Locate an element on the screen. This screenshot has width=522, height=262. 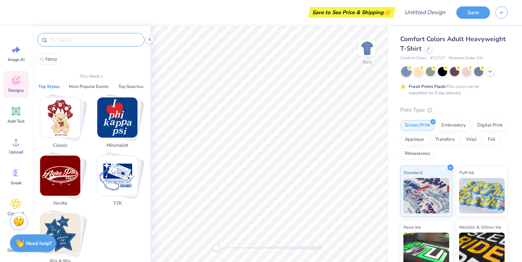
div: Screen Print is located at coordinates (417, 126).